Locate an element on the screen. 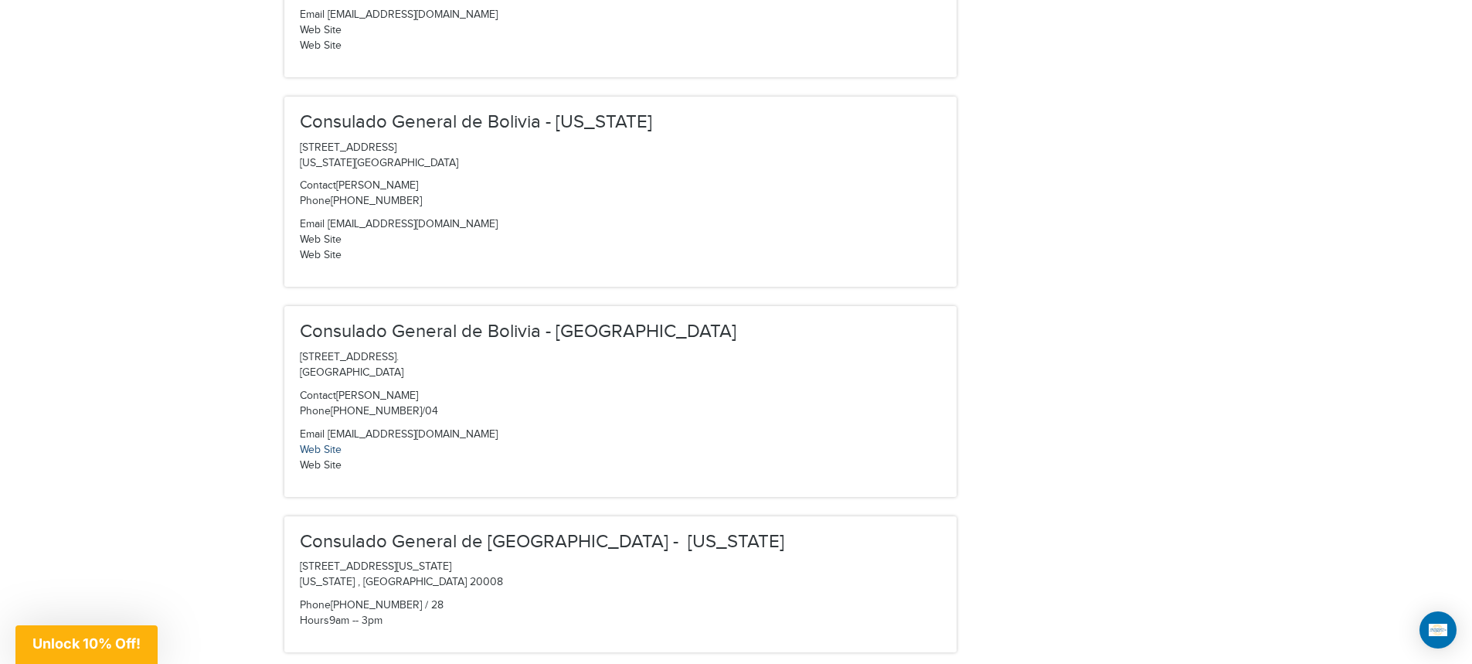  span: Hours is located at coordinates (314, 620).